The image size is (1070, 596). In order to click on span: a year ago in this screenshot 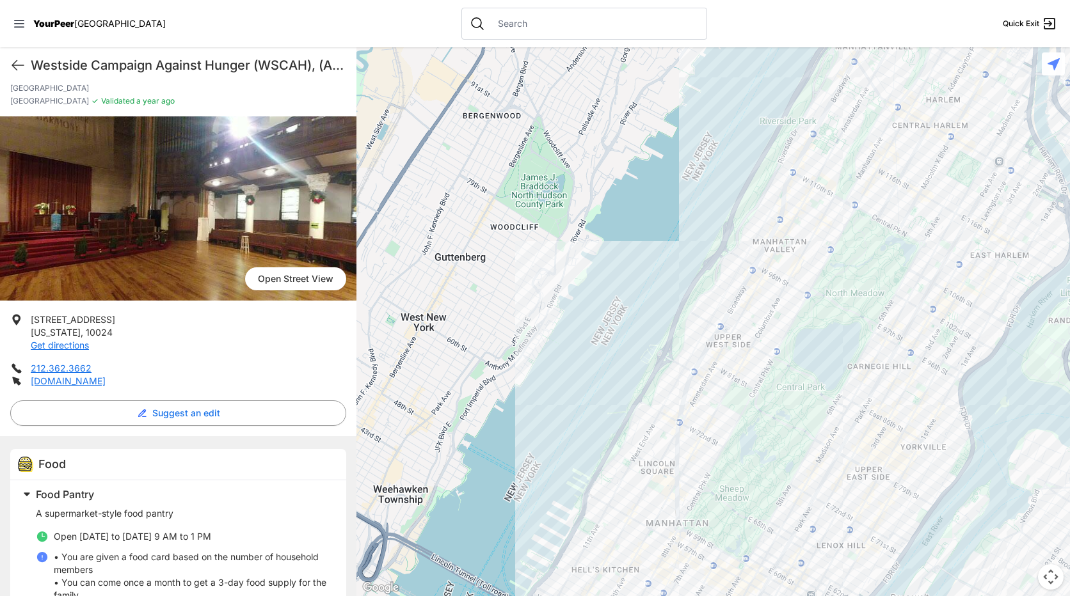, I will do `click(154, 100)`.